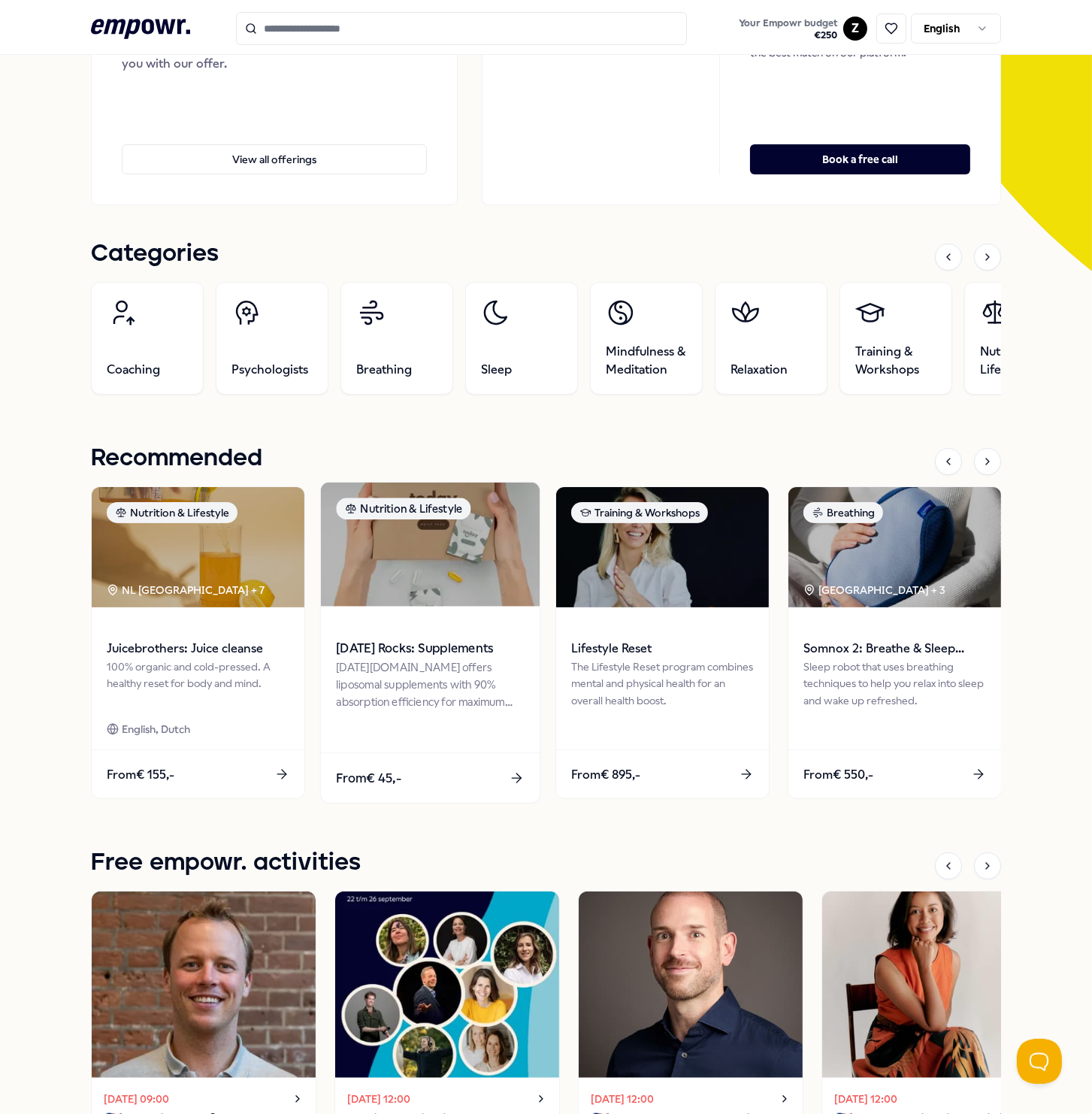 The image size is (1092, 1114). Describe the element at coordinates (844, 513) in the screenshot. I see `div: Breathing` at that location.